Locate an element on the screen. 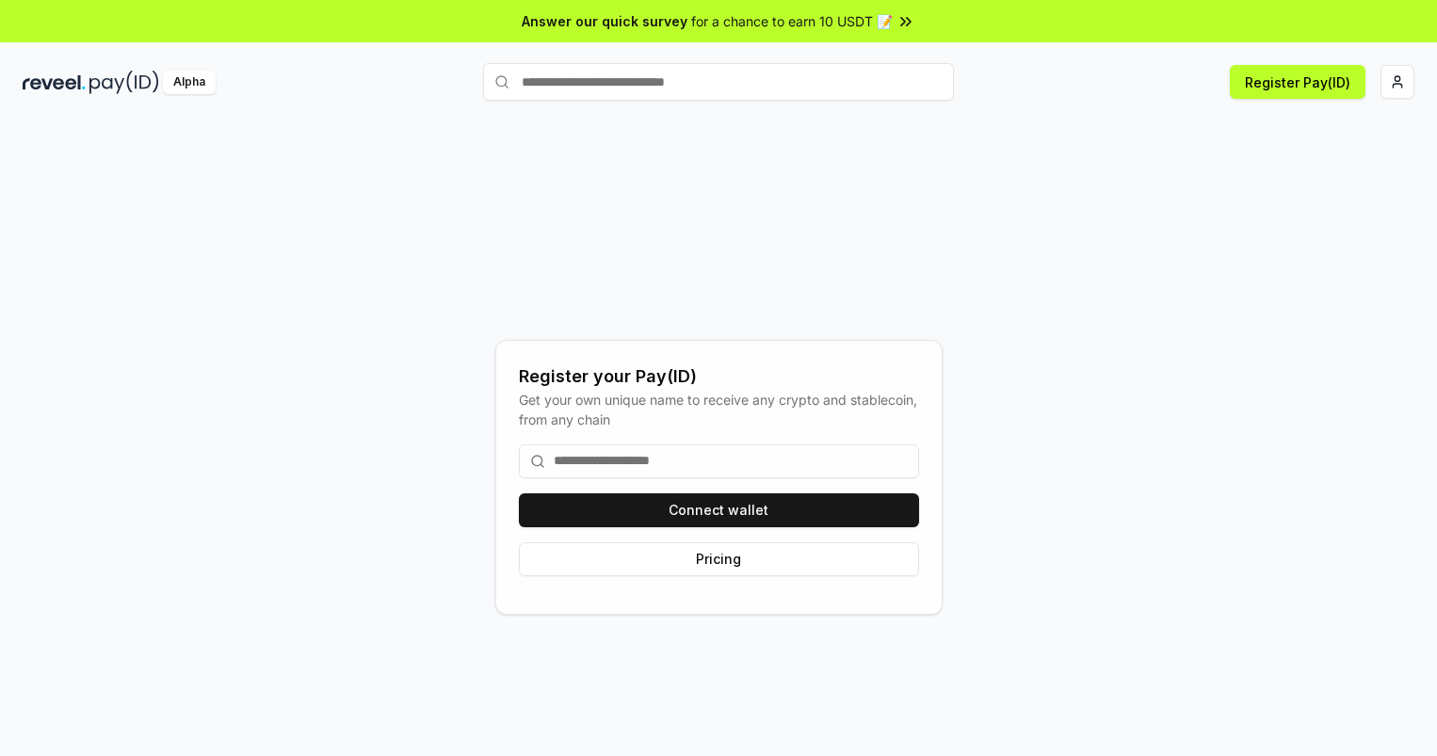  div: Get your own unique name to receive any crypto and stablecoin, from any chain is located at coordinates (718, 410).